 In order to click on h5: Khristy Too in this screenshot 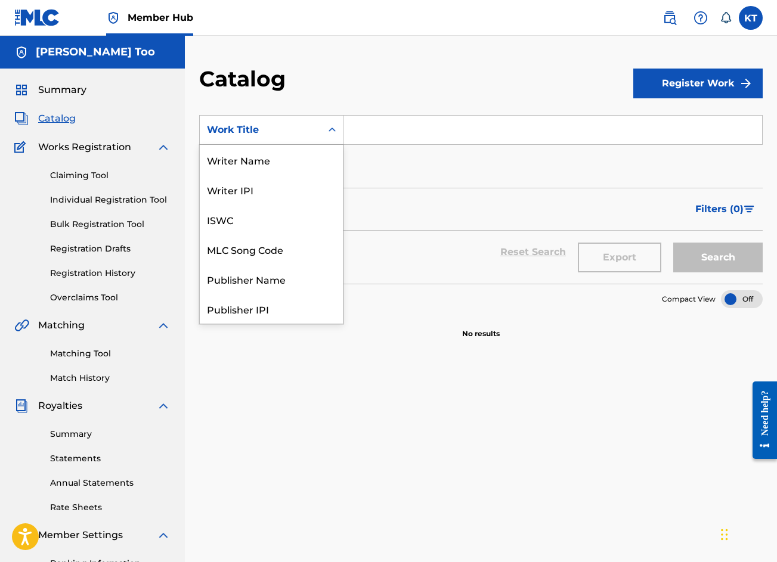, I will do `click(95, 52)`.